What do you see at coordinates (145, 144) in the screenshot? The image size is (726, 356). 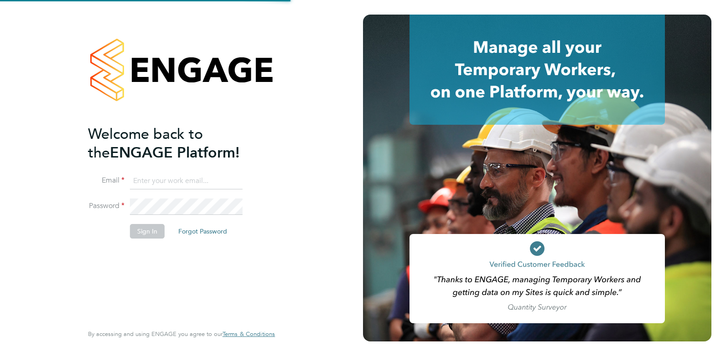 I see `span: Welcome back to the` at bounding box center [145, 144].